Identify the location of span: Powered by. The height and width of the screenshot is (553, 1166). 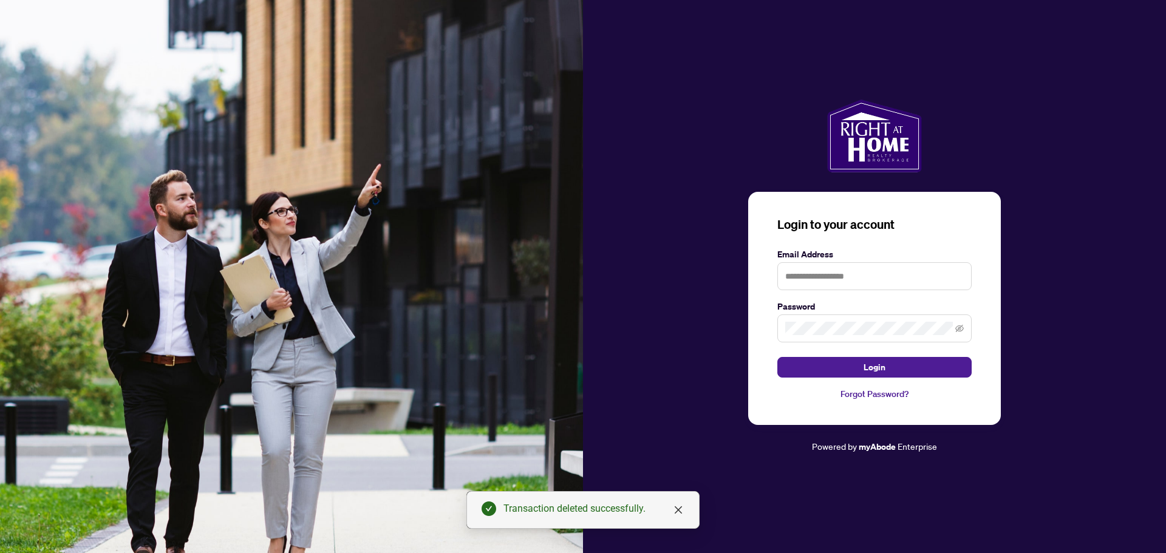
(834, 446).